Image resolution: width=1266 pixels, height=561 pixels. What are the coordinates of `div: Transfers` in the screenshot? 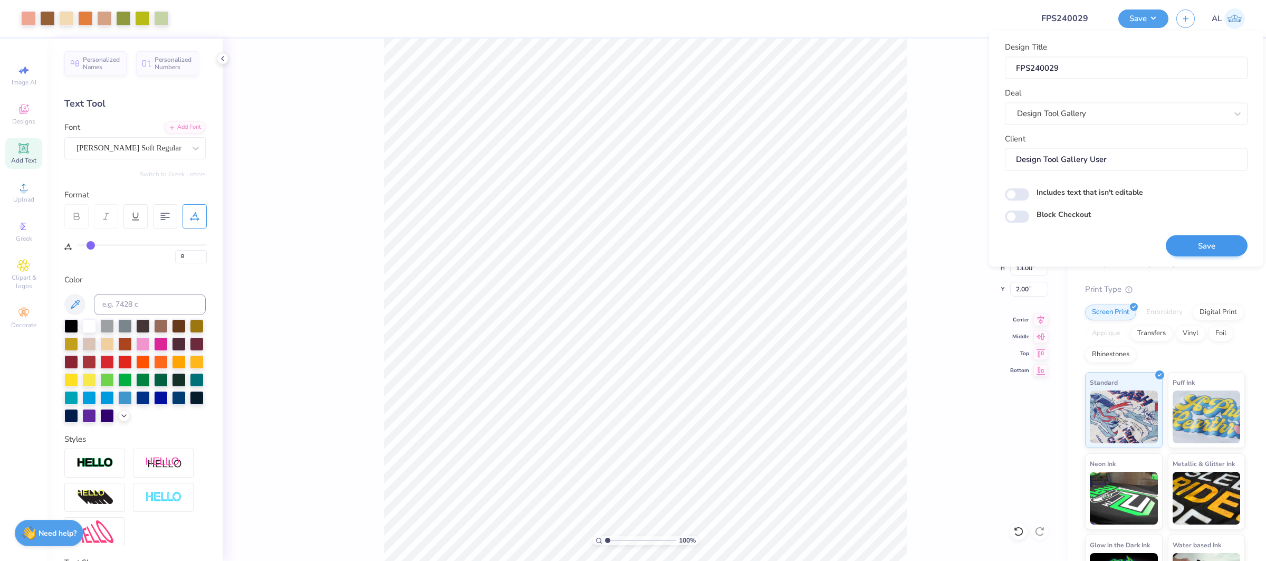 It's located at (1151, 333).